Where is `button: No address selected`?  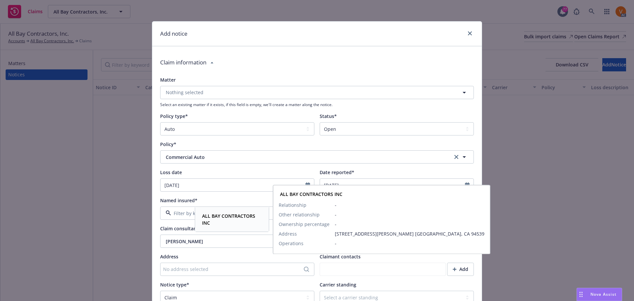
button: No address selected is located at coordinates (237, 269).